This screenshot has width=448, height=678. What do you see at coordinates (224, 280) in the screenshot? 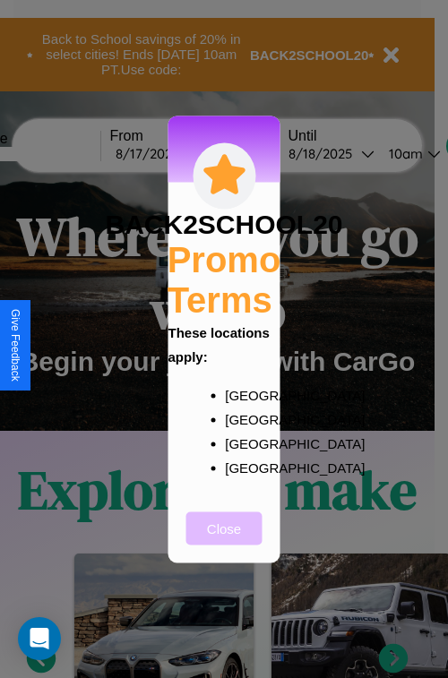
I see `h2: Promo Terms` at bounding box center [224, 280].